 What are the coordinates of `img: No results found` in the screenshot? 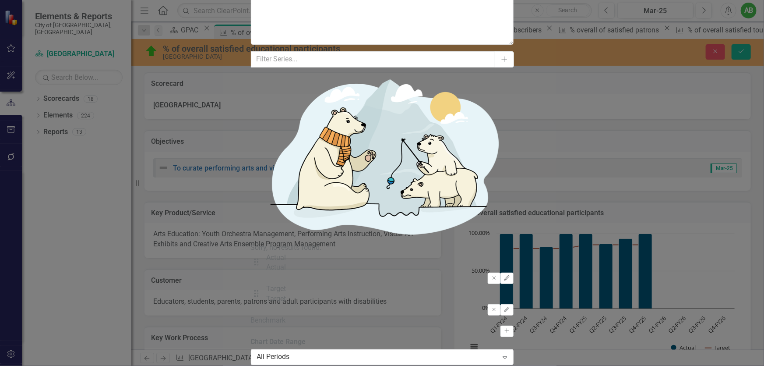 It's located at (382, 155).